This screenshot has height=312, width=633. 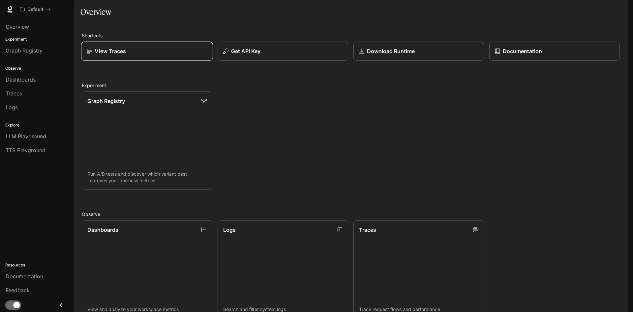 What do you see at coordinates (147, 177) in the screenshot?
I see `p: Run A/B tests and discover which variant best improves your business metrics` at bounding box center [147, 177].